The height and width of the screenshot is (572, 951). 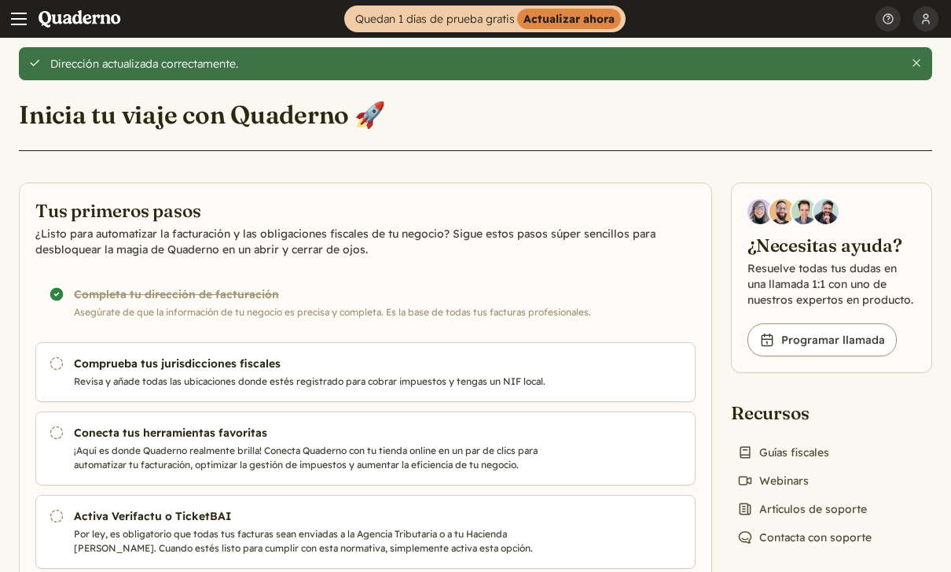 What do you see at coordinates (366, 448) in the screenshot?
I see `a: Conecta tus herramientas favoritas ¡Aquí es donde Quaderno realmente brilla! Conecta Quaderno con...` at bounding box center [366, 448].